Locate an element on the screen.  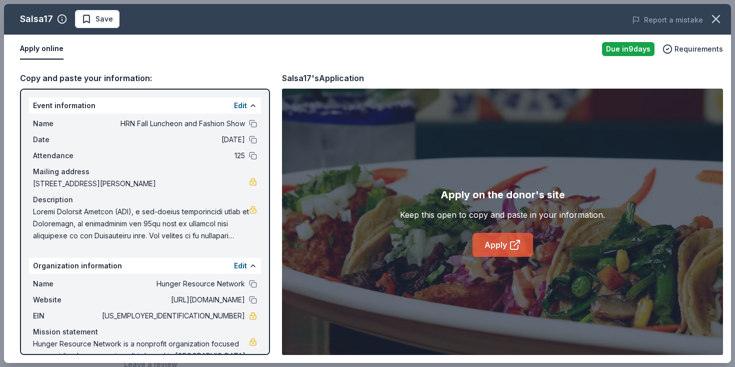
div: Due in 9 days is located at coordinates (628, 49).